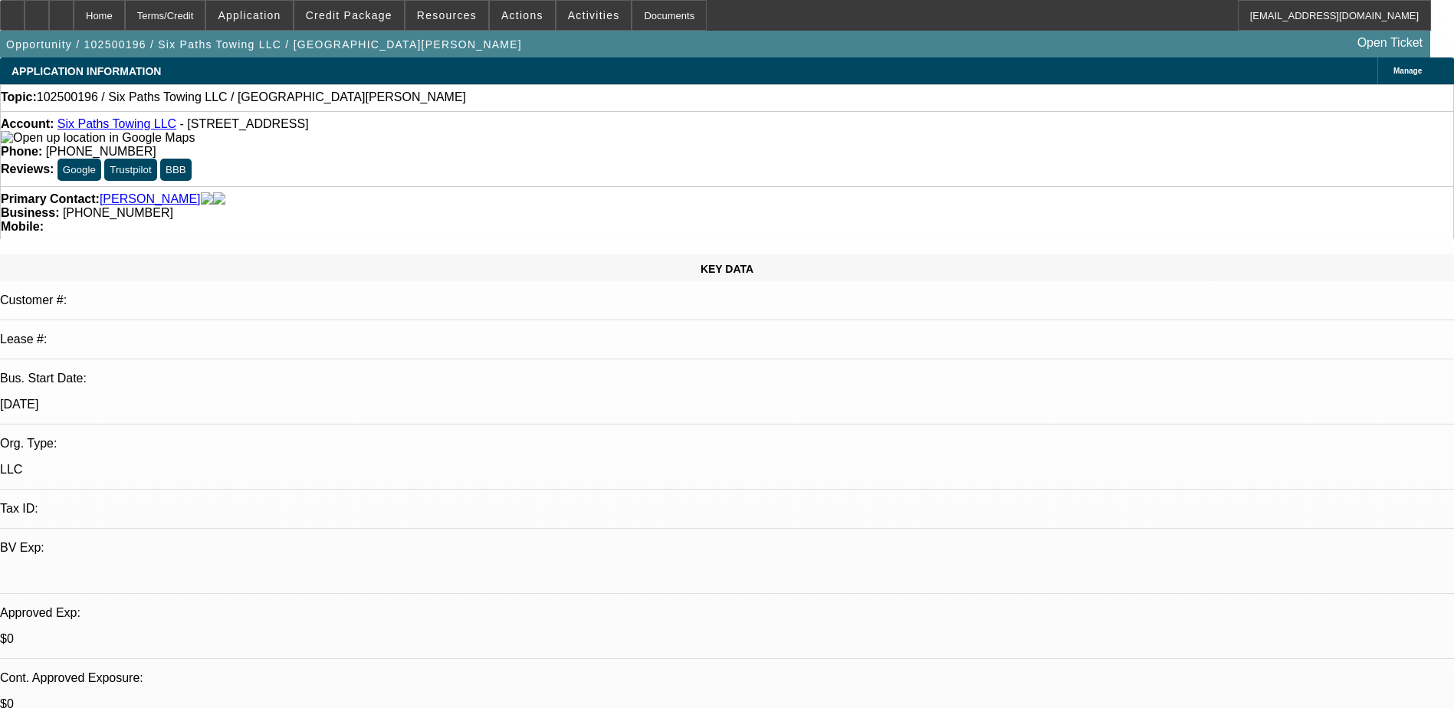 The image size is (1454, 708). What do you see at coordinates (349, 15) in the screenshot?
I see `span: Credit Package` at bounding box center [349, 15].